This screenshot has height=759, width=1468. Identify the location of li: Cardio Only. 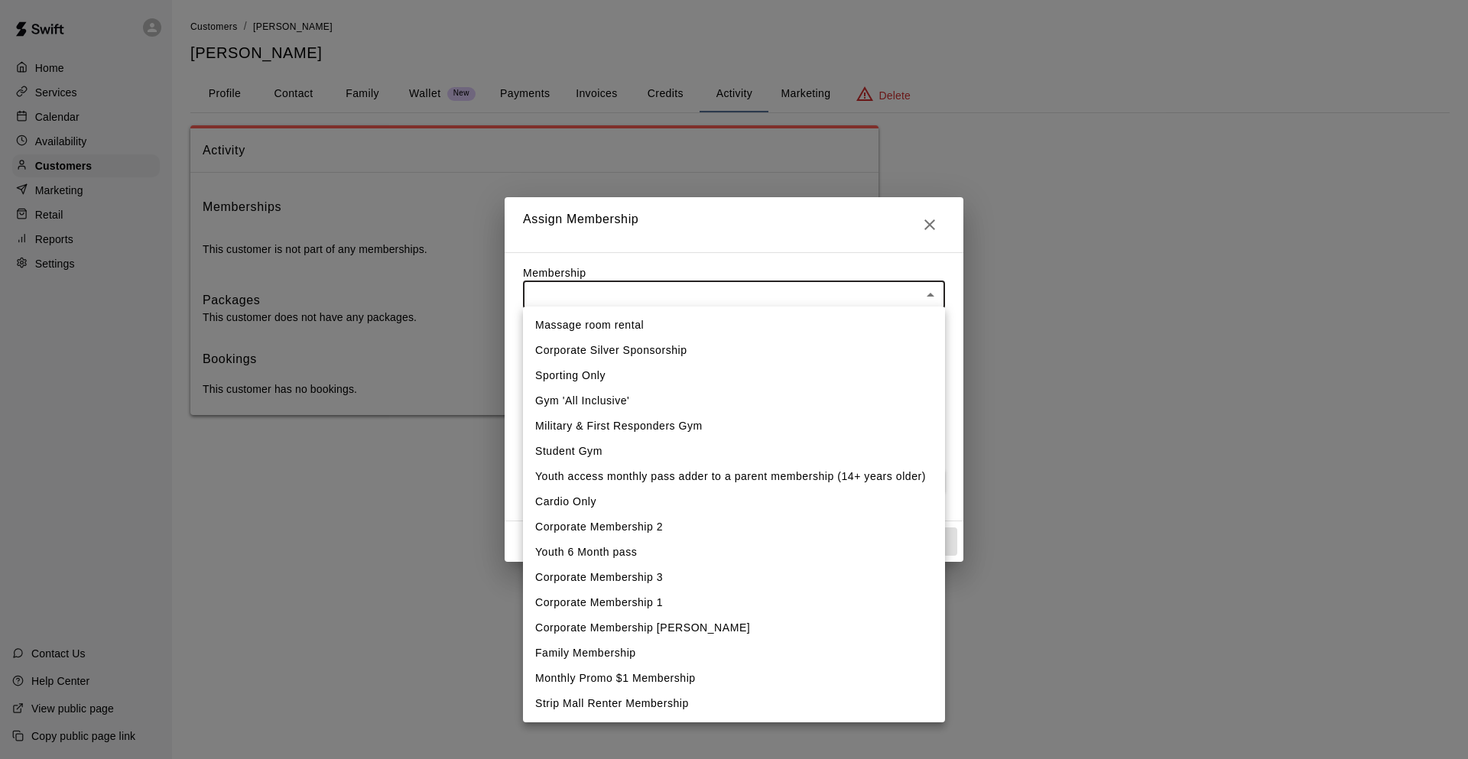
(734, 502).